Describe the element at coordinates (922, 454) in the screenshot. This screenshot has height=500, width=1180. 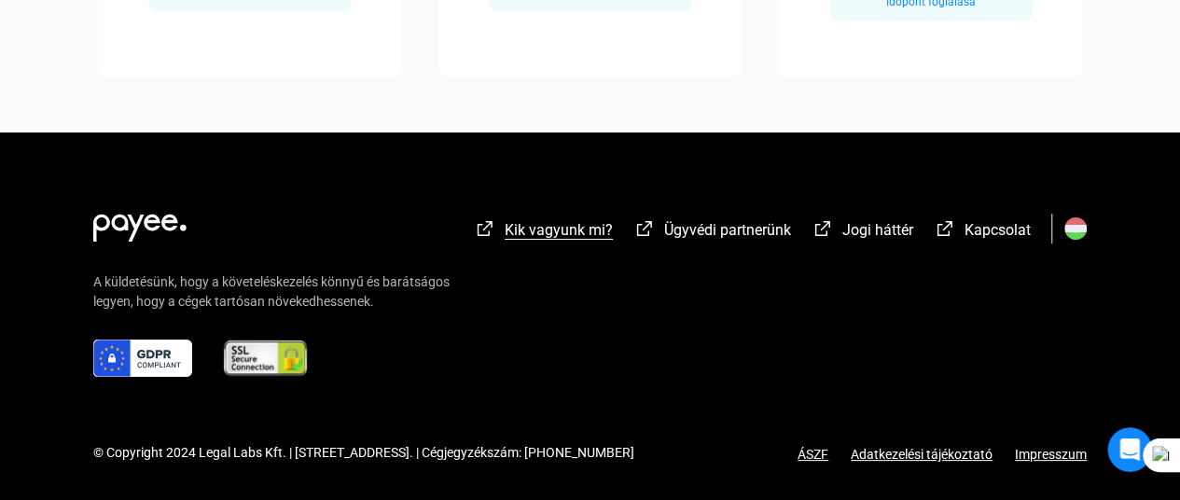
I see `a: Adatkezelési tájékoztató` at that location.